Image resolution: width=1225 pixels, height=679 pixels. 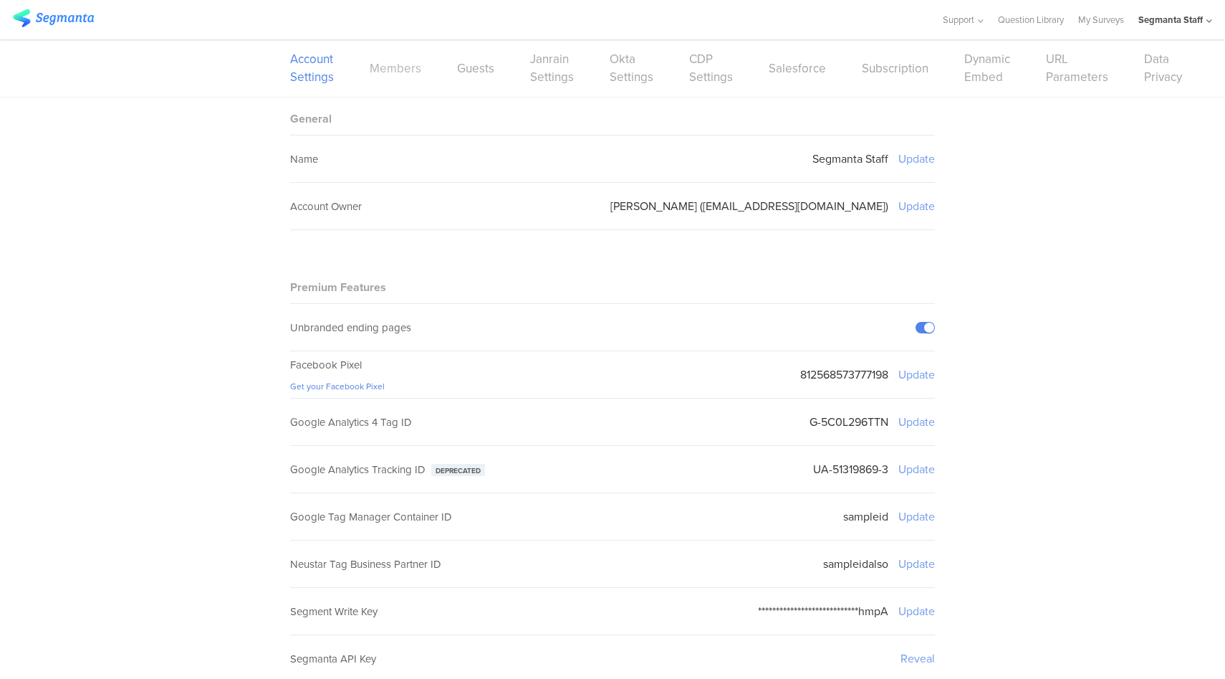 What do you see at coordinates (987, 68) in the screenshot?
I see `a: Dynamic Embed` at bounding box center [987, 68].